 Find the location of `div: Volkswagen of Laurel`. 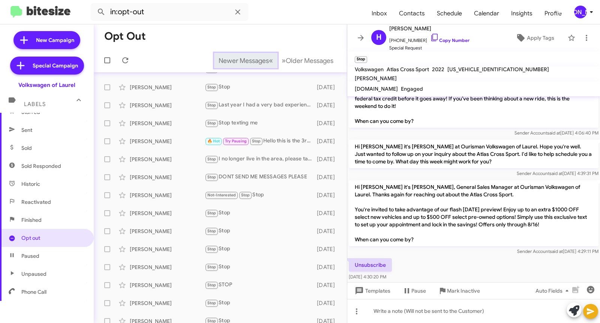

div: Volkswagen of Laurel is located at coordinates (47, 85).